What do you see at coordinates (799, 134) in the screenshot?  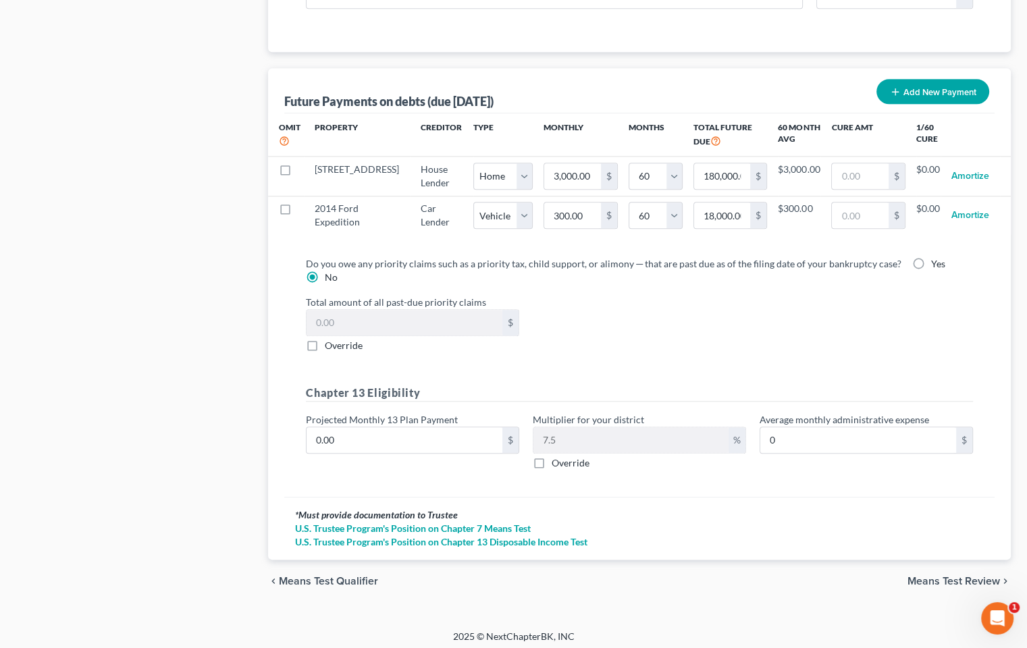 I see `th: 60 Month Avg` at bounding box center [799, 134].